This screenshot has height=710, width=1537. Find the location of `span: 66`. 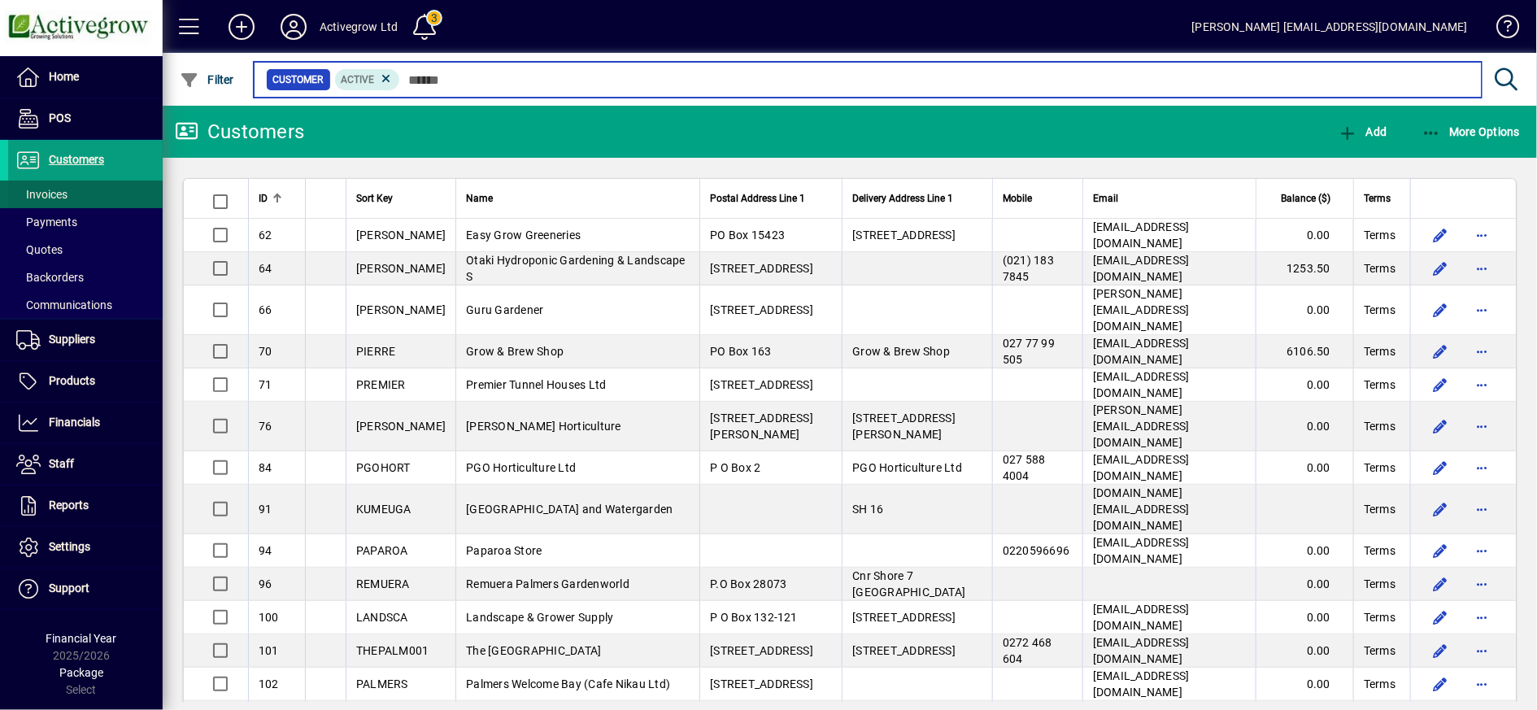

span: 66 is located at coordinates (265, 310).